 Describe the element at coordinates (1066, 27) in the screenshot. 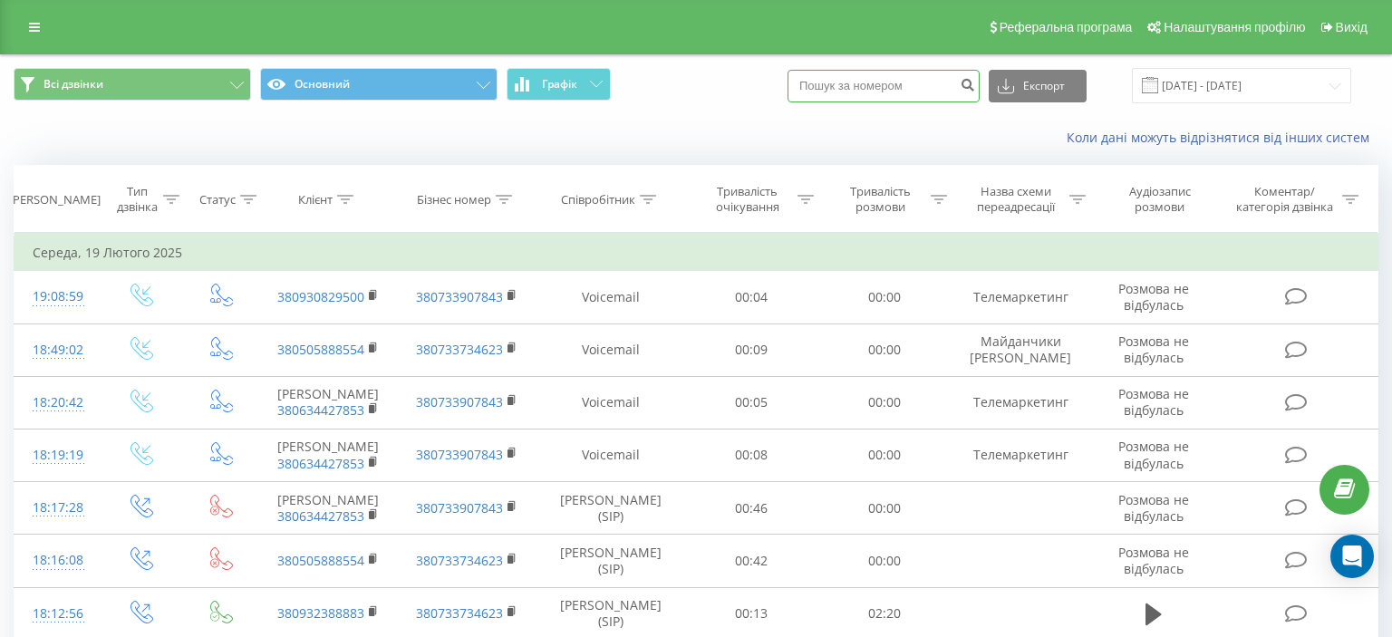

I see `span: Реферальна програма` at that location.